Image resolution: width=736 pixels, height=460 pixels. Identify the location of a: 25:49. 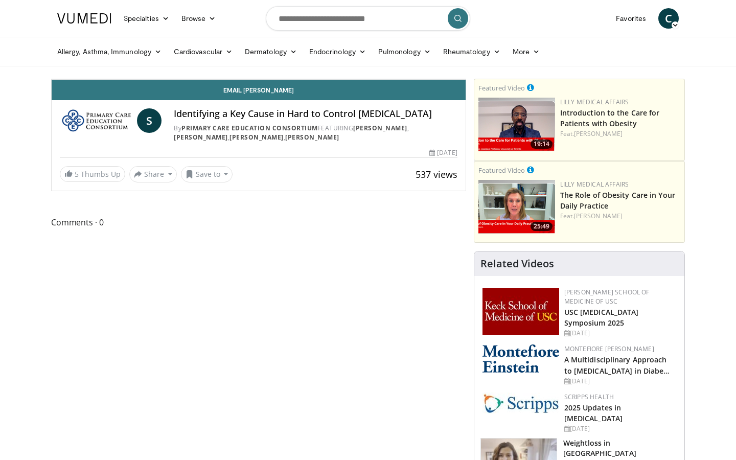
(517, 206).